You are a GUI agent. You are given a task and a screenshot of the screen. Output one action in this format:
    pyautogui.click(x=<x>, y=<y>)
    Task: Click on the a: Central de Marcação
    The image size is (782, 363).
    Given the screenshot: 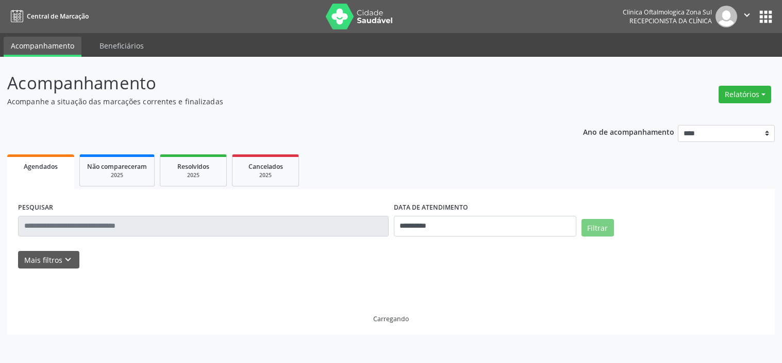 What is the action you would take?
    pyautogui.click(x=48, y=16)
    